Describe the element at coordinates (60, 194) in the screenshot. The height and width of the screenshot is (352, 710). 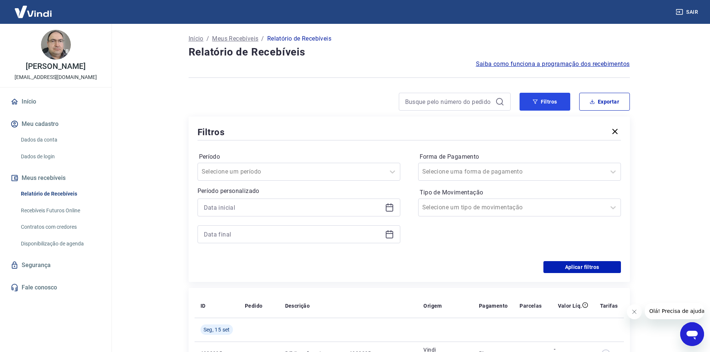
I see `a: Relatório de Recebíveis` at that location.